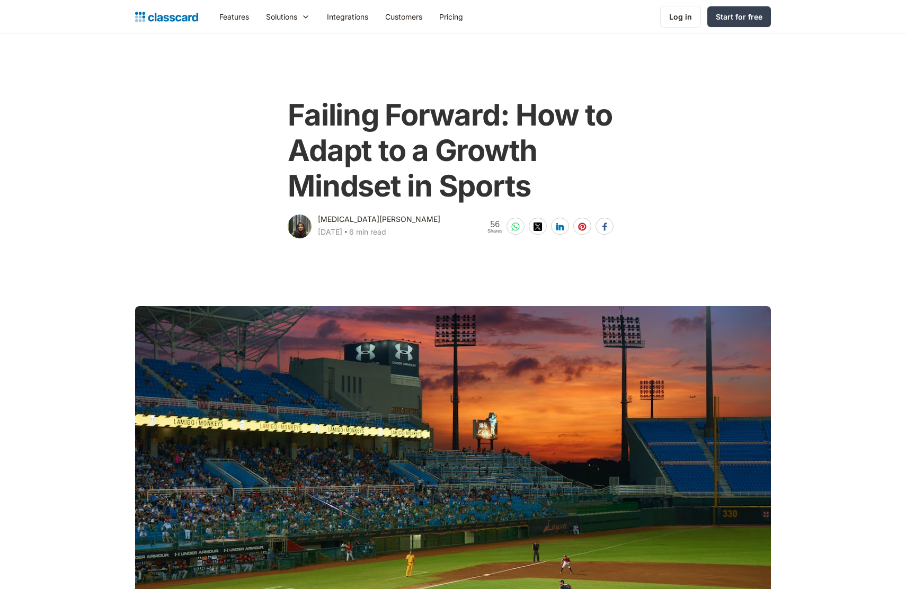  I want to click on div: Start for free, so click(739, 16).